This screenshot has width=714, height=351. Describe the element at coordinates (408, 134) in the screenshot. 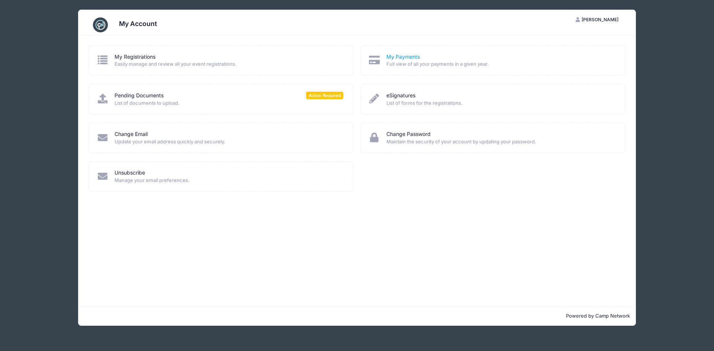

I see `a: Change Password` at that location.